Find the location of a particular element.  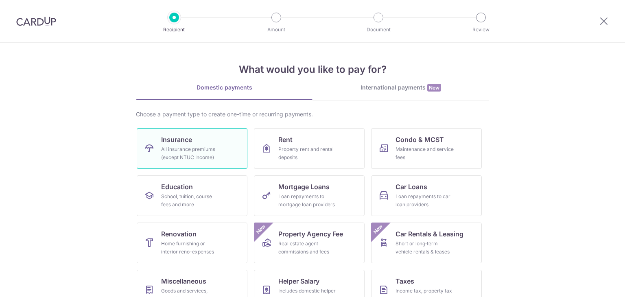

div: Choose a payment type to create one-time or recurring payments. is located at coordinates (313, 114).